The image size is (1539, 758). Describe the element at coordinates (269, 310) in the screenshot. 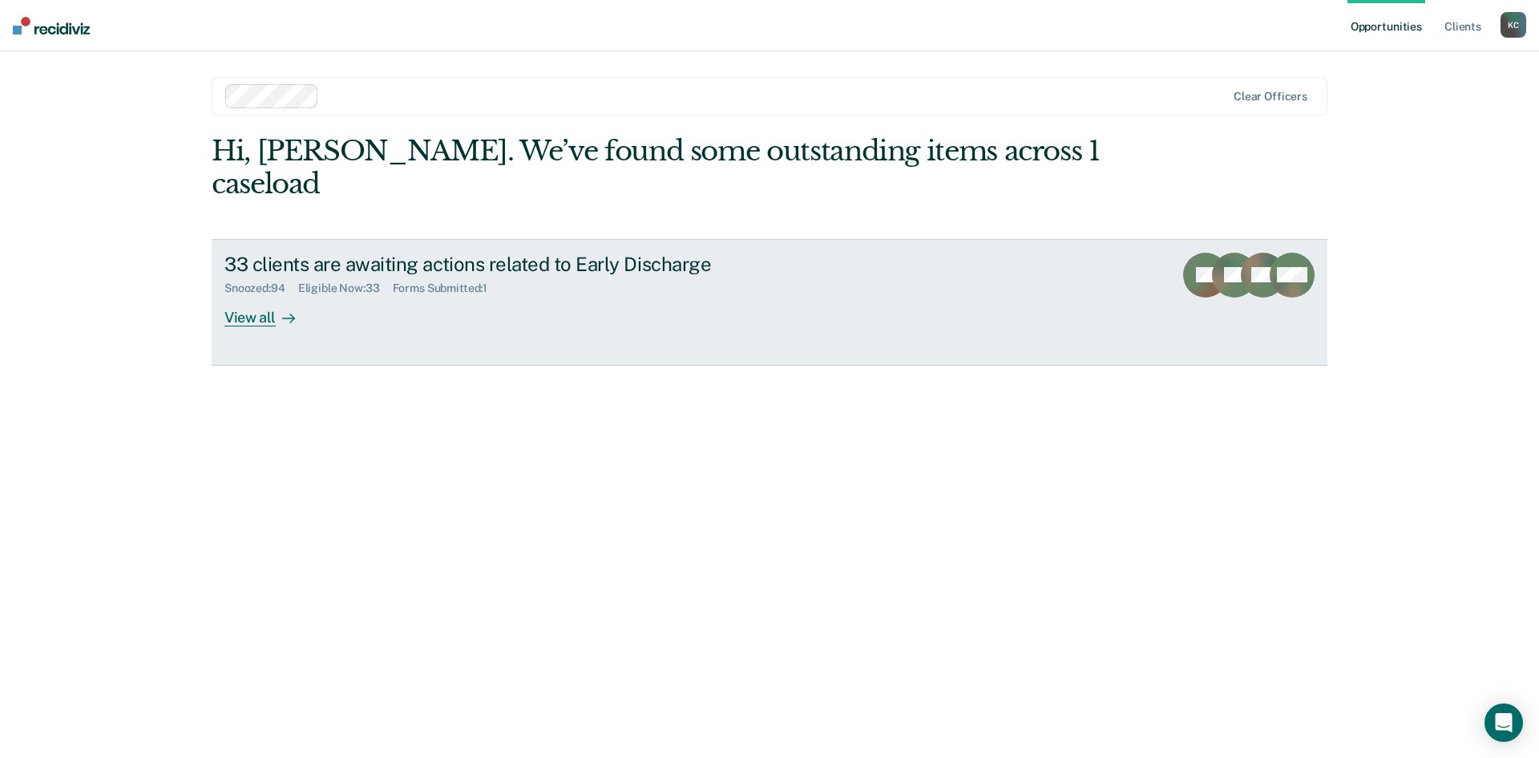

I see `div: View all` at that location.